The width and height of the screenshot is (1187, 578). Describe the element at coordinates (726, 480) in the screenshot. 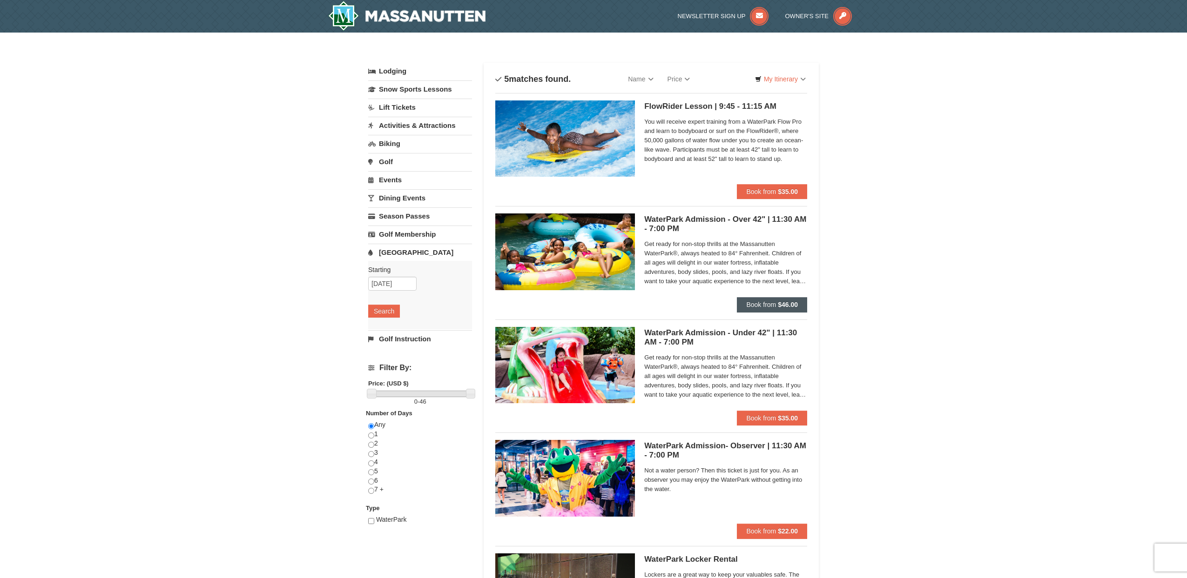

I see `span: Not a water person? Then this ticket is just for you. As an observer you may enjoy the WaterPark ...` at that location.